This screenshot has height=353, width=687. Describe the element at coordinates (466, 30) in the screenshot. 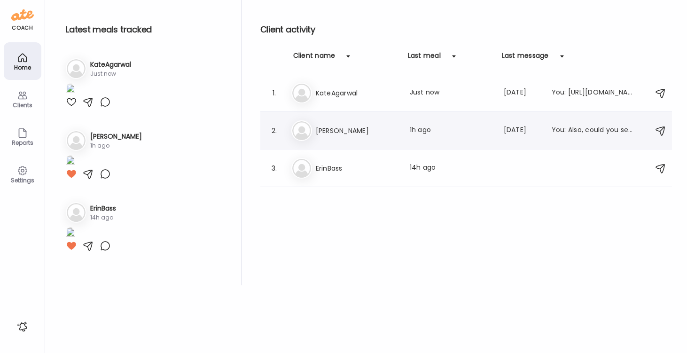

I see `h2: Client activity` at that location.